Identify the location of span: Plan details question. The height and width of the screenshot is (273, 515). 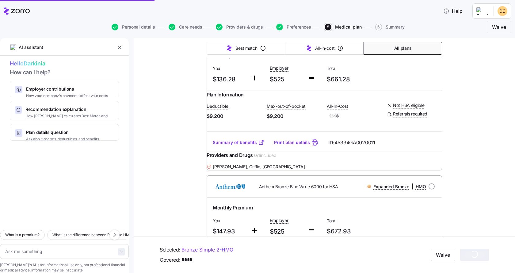
(62, 132).